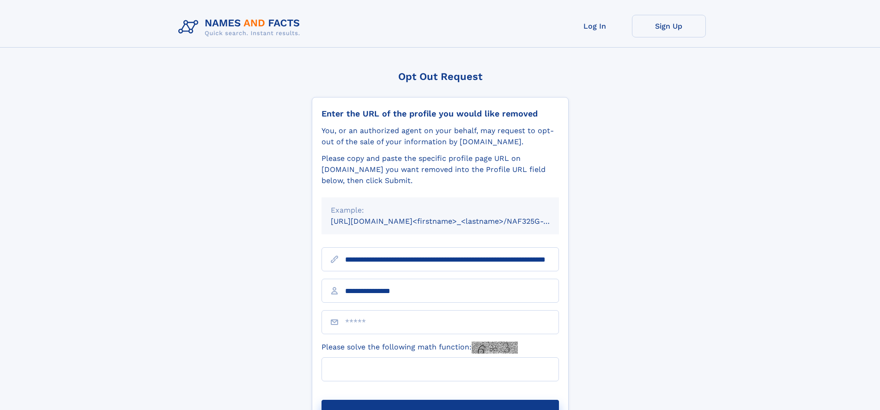  What do you see at coordinates (440, 136) in the screenshot?
I see `div: You, or an authorized agent on your behalf, may request to opt-out of the sale of your informatio...` at bounding box center [440, 136].